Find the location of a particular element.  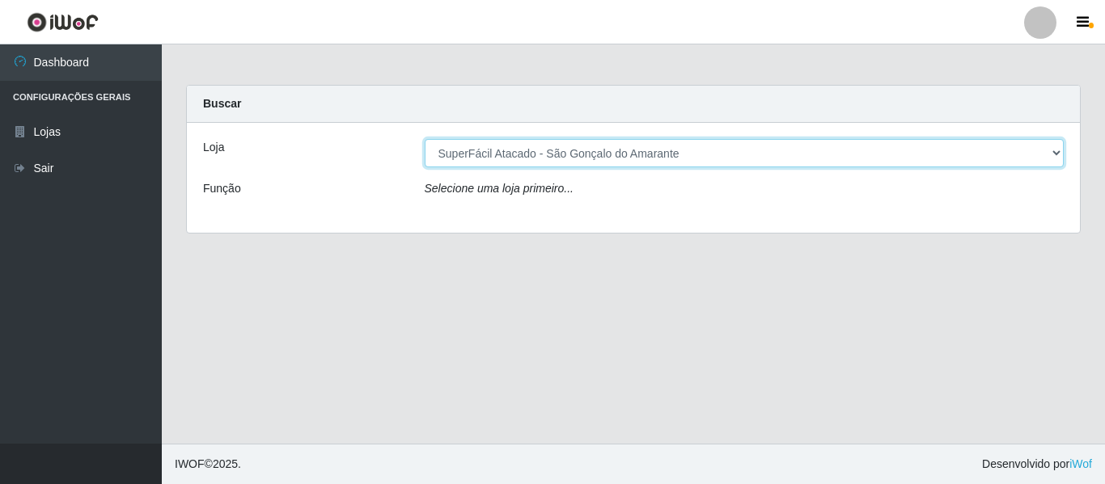

label: Função is located at coordinates (222, 188).